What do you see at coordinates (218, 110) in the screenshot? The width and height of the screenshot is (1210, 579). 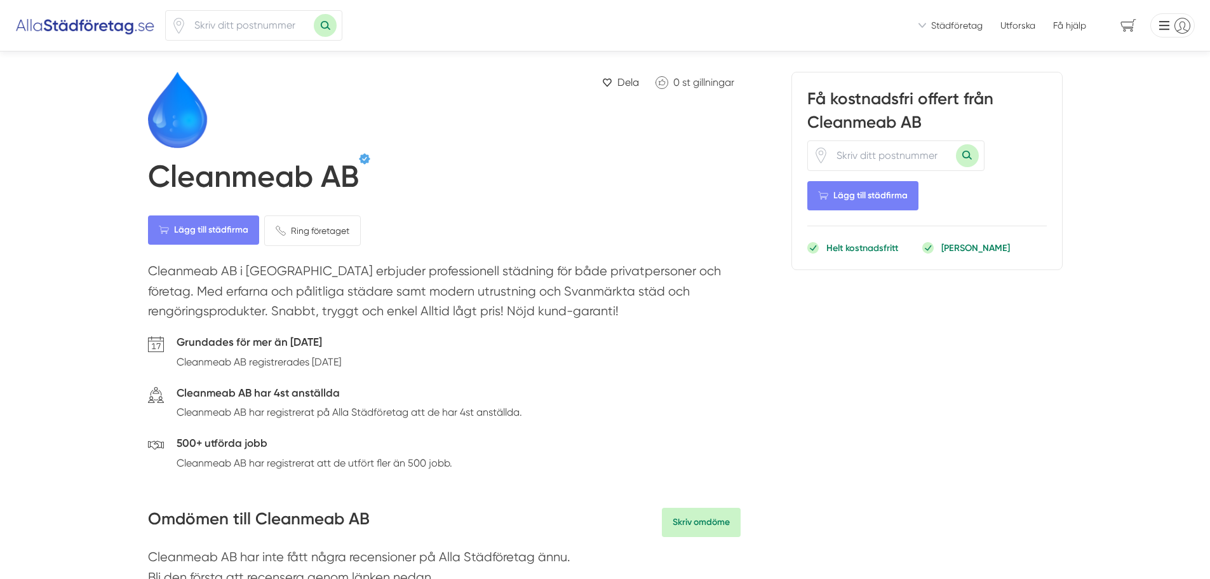 I see `img: Cleanmeab AB logotyp` at bounding box center [218, 110].